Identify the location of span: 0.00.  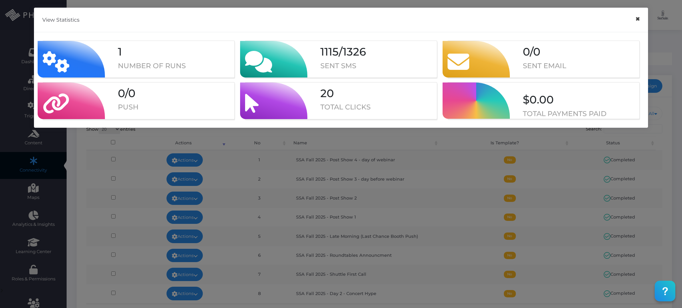
(541, 100).